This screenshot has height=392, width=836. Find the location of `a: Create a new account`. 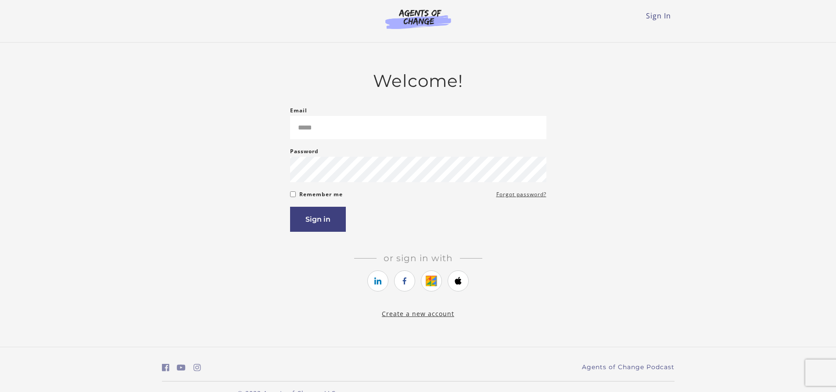

a: Create a new account is located at coordinates (418, 313).